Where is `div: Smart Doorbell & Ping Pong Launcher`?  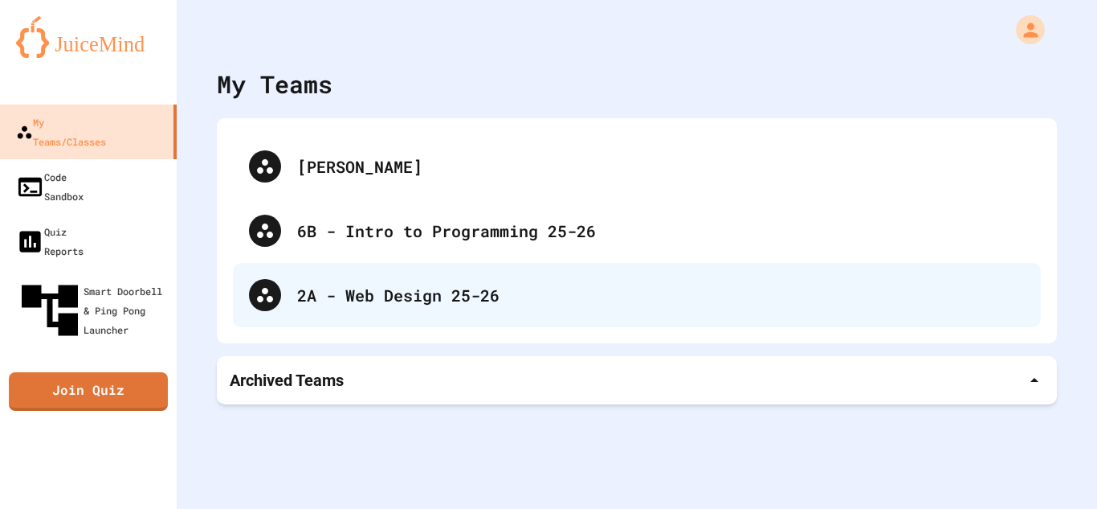 div: Smart Doorbell & Ping Pong Launcher is located at coordinates (93, 310).